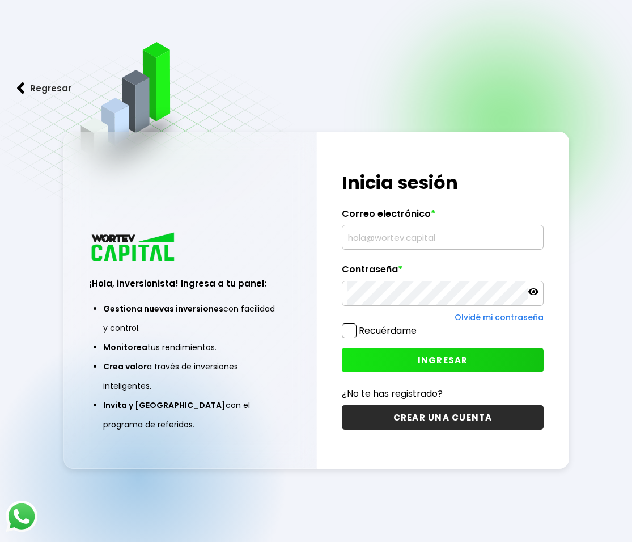 Image resolution: width=632 pixels, height=542 pixels. I want to click on li: a través de inversiones inteligentes., so click(190, 376).